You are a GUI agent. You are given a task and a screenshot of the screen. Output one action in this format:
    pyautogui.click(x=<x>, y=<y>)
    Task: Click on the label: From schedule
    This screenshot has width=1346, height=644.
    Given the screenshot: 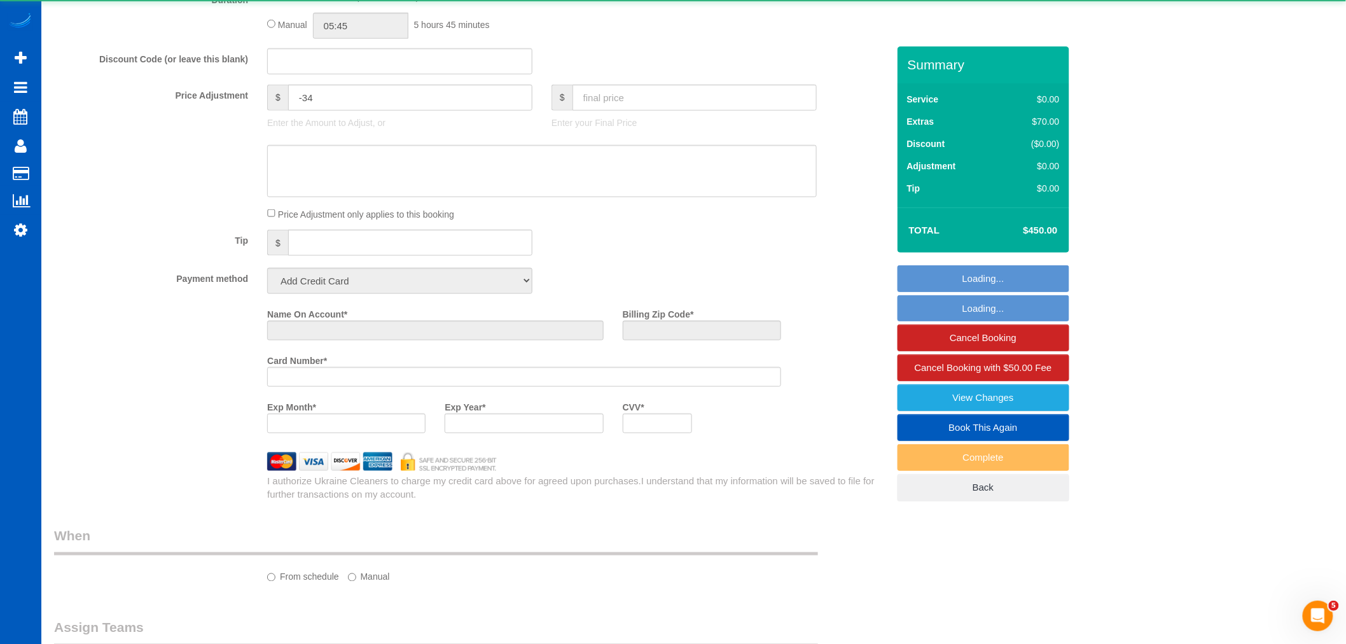 What is the action you would take?
    pyautogui.click(x=303, y=575)
    